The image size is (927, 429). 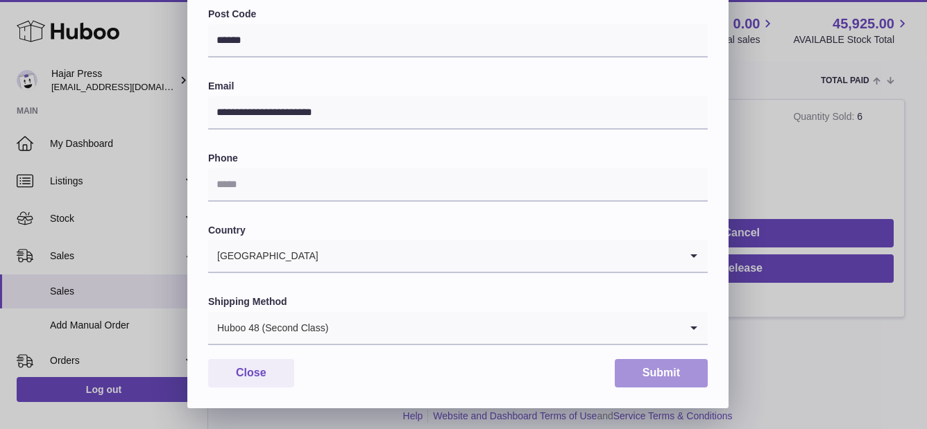 I want to click on button: Close, so click(x=251, y=373).